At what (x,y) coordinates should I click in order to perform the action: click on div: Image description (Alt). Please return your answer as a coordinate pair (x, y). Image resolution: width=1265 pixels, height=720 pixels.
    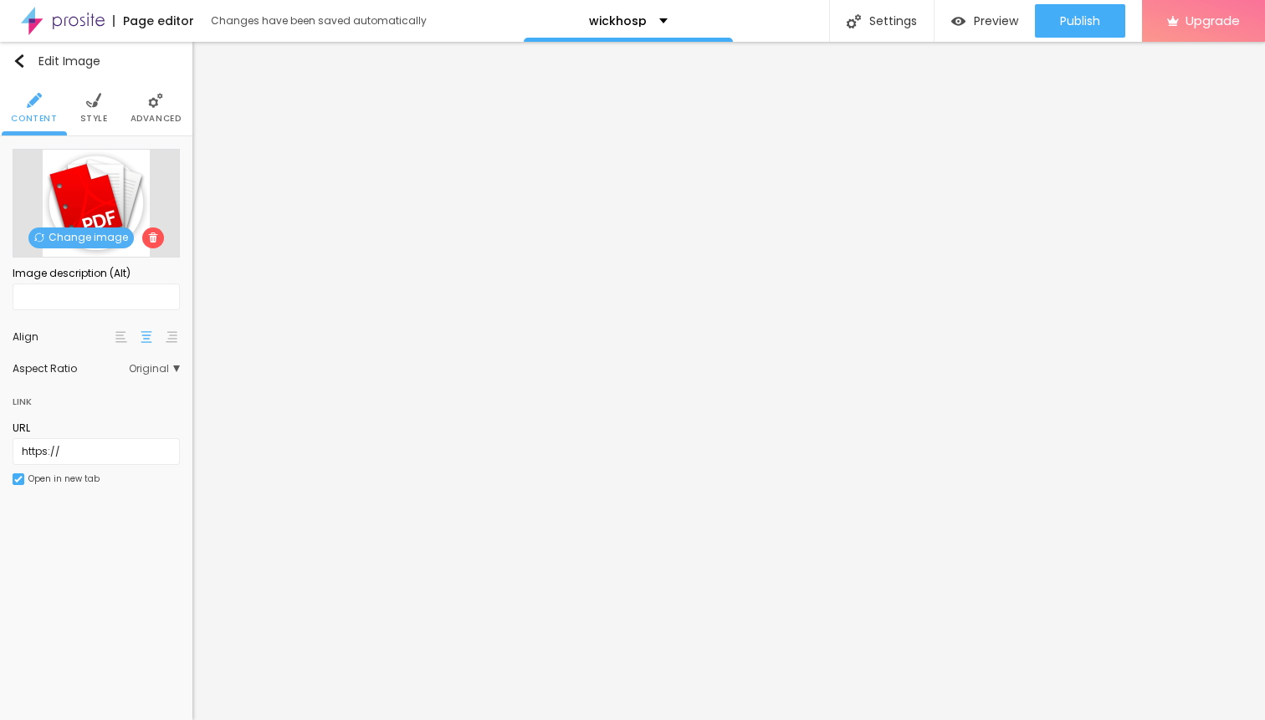
    Looking at the image, I should click on (96, 274).